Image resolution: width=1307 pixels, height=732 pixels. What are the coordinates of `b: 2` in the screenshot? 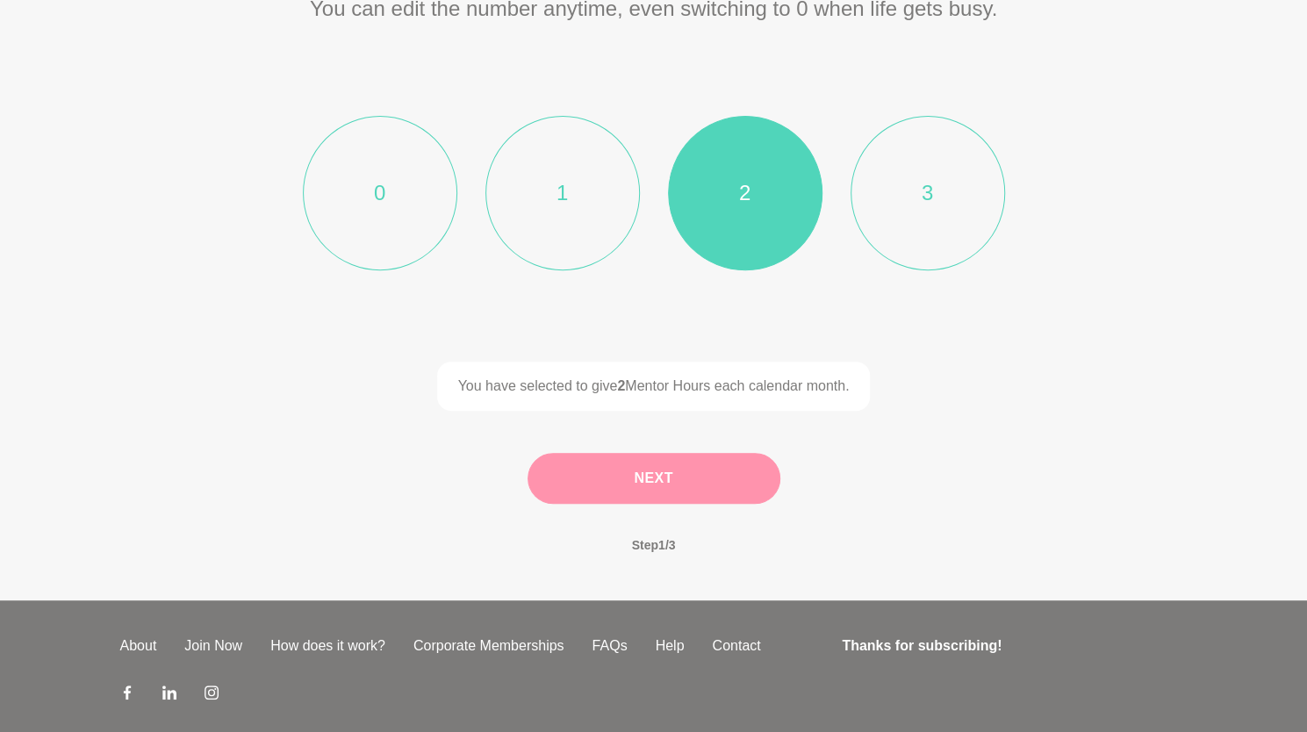 It's located at (620, 385).